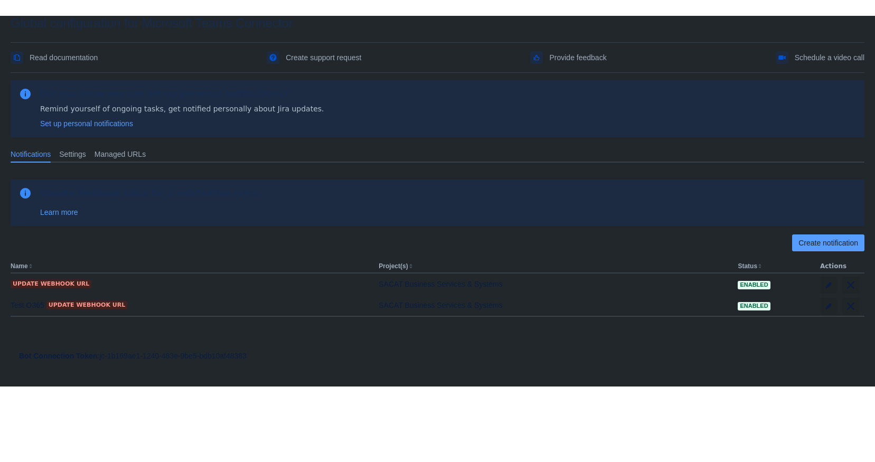 The image size is (875, 462). What do you see at coordinates (182, 109) in the screenshot?
I see `p: Remind yourself of ongoing tasks, get notified personally about Jira updates.` at bounding box center [182, 109].